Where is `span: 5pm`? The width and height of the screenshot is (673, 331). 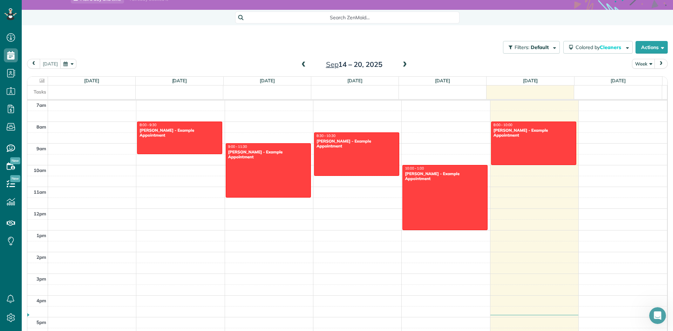
span: 5pm is located at coordinates (41, 322).